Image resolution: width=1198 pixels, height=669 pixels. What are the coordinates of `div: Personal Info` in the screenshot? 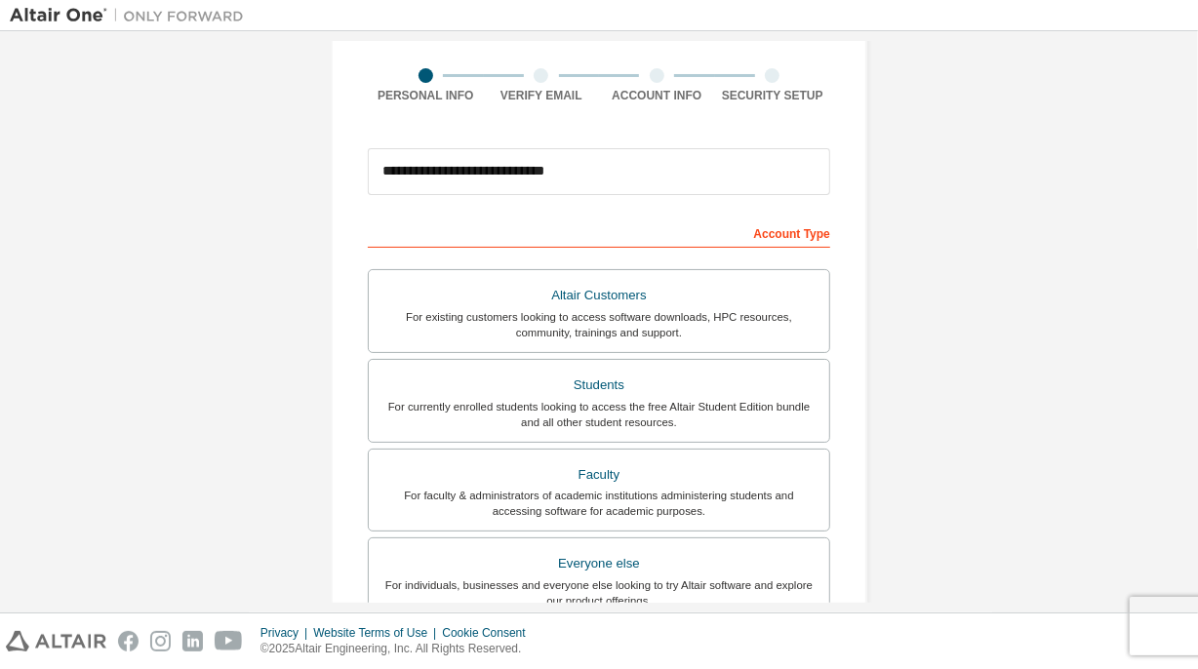 It's located at (425, 96).